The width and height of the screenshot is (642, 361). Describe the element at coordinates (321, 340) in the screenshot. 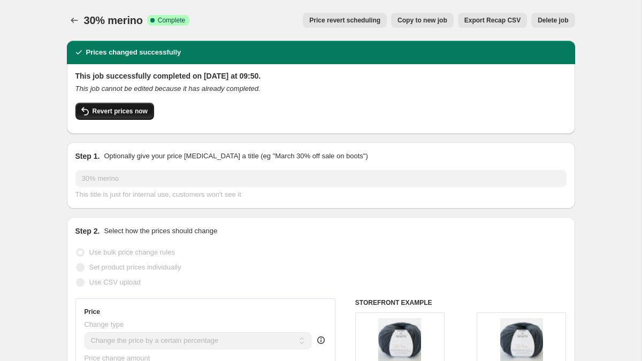

I see `div: help` at that location.